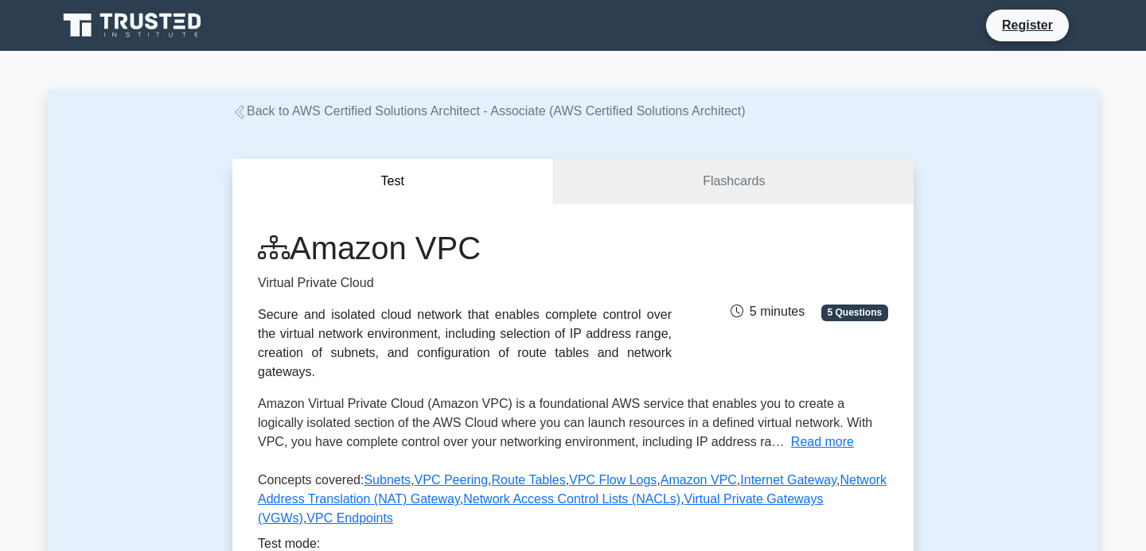 The image size is (1146, 551). What do you see at coordinates (528, 480) in the screenshot?
I see `a: Route Tables` at bounding box center [528, 480].